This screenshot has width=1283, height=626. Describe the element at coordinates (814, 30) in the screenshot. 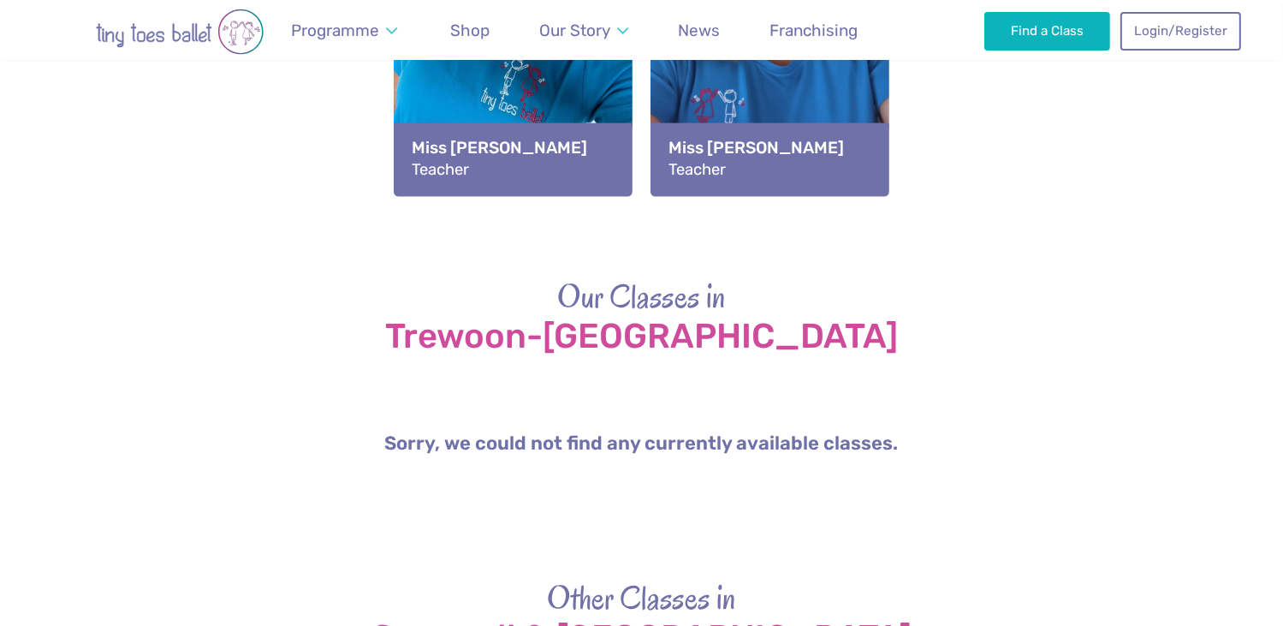

I see `a: Franchising` at that location.